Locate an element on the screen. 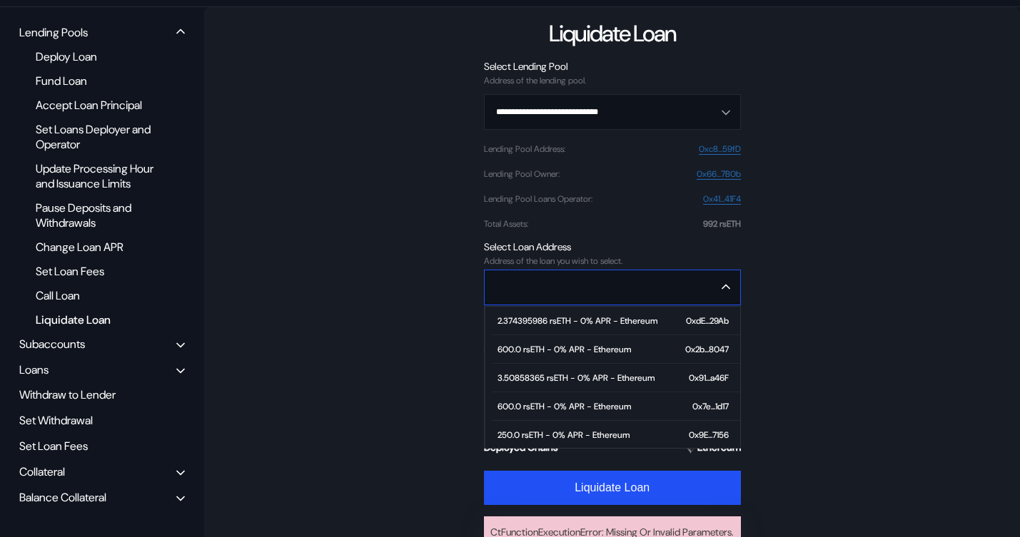 This screenshot has width=1020, height=537. a: 0xc8...59fD is located at coordinates (719, 149).